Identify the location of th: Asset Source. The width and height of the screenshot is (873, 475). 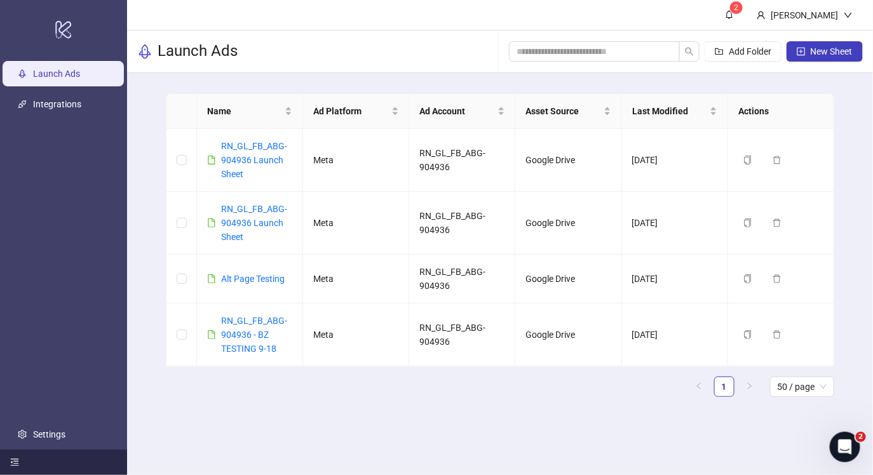
(568, 111).